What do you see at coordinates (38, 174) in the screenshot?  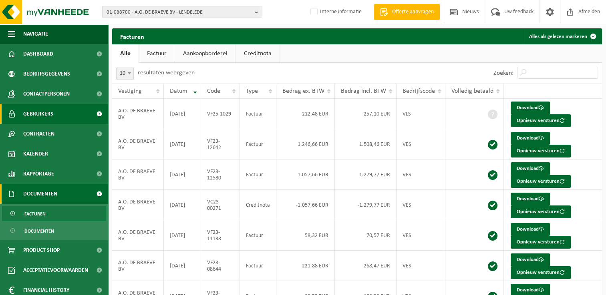 I see `span: Rapportage` at bounding box center [38, 174].